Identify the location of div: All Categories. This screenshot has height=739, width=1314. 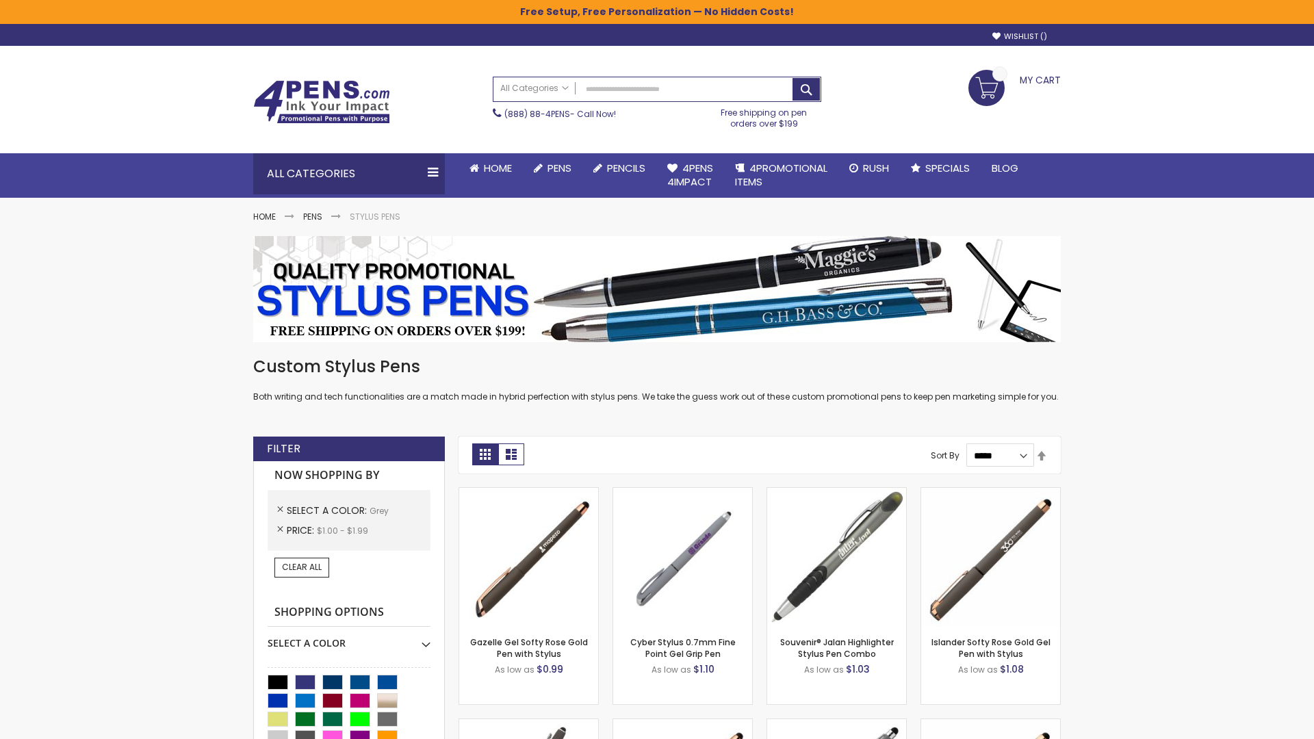
(349, 174).